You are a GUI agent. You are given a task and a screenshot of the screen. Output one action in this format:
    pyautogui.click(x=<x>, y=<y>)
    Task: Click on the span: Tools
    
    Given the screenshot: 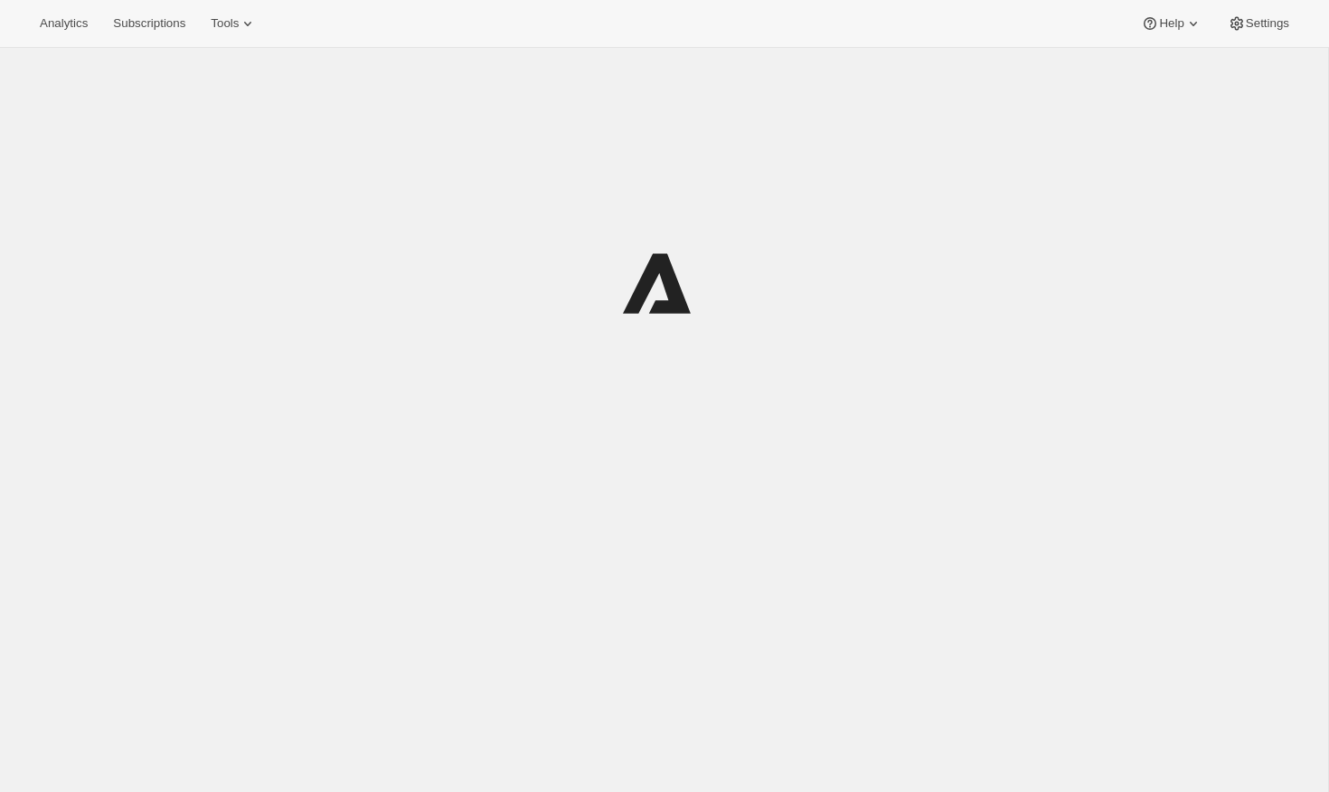 What is the action you would take?
    pyautogui.click(x=224, y=24)
    